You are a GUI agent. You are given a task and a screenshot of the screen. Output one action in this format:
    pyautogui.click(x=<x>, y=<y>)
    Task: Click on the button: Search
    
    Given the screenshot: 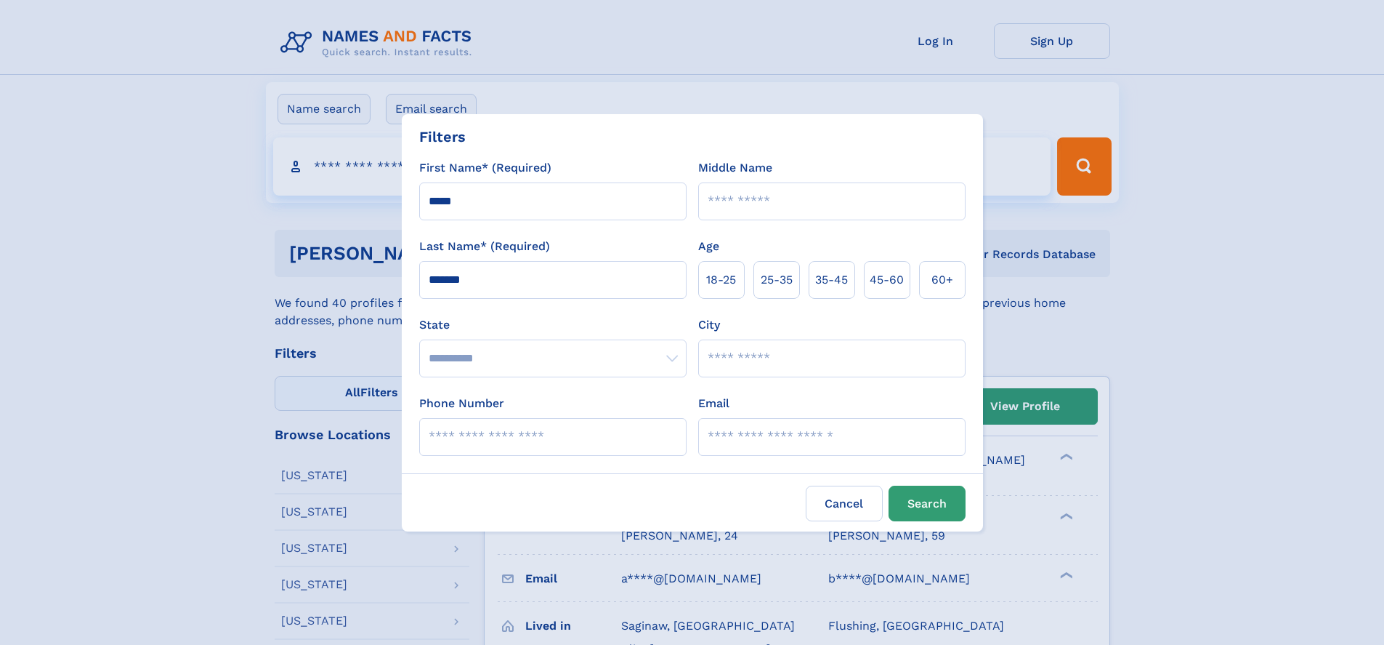 What is the action you would take?
    pyautogui.click(x=927, y=503)
    